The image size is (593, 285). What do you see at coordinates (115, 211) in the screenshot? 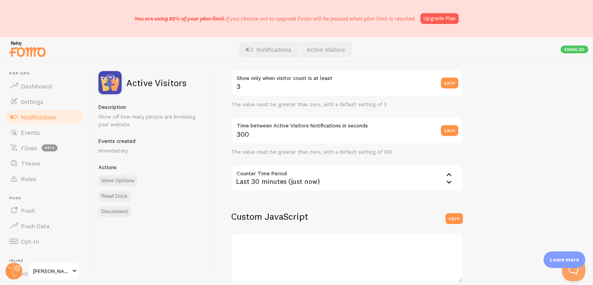
I see `button: Disconnect` at bounding box center [115, 211].